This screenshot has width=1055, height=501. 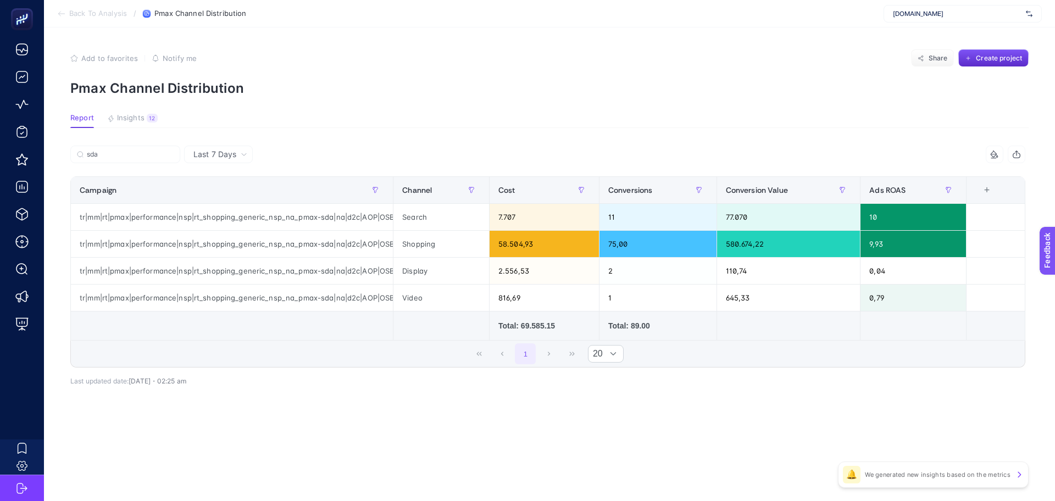 I want to click on div: Shopping, so click(x=441, y=244).